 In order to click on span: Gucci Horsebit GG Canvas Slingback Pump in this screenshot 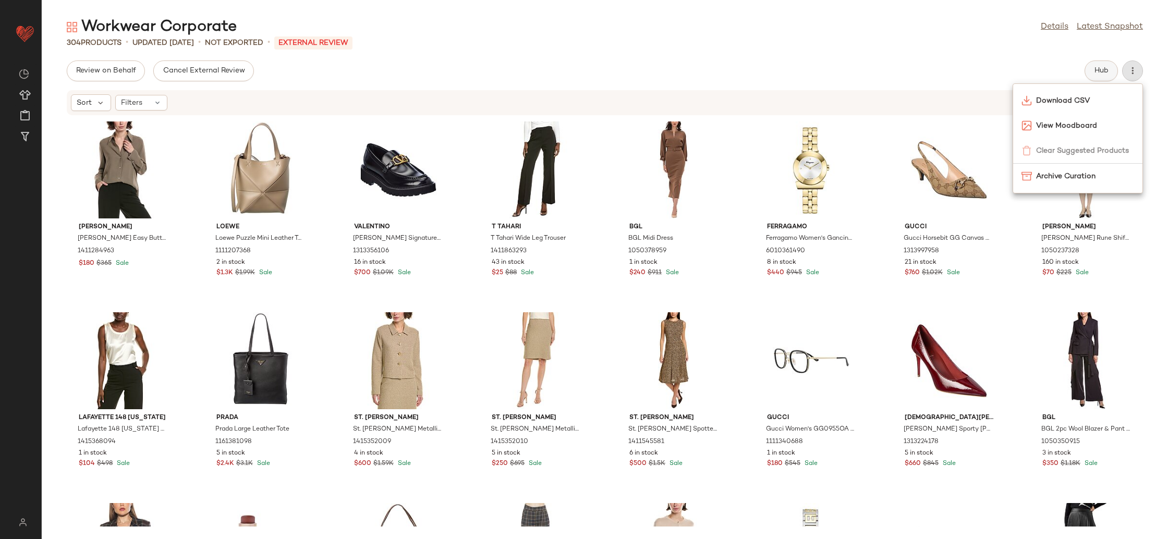, I will do `click(948, 239)`.